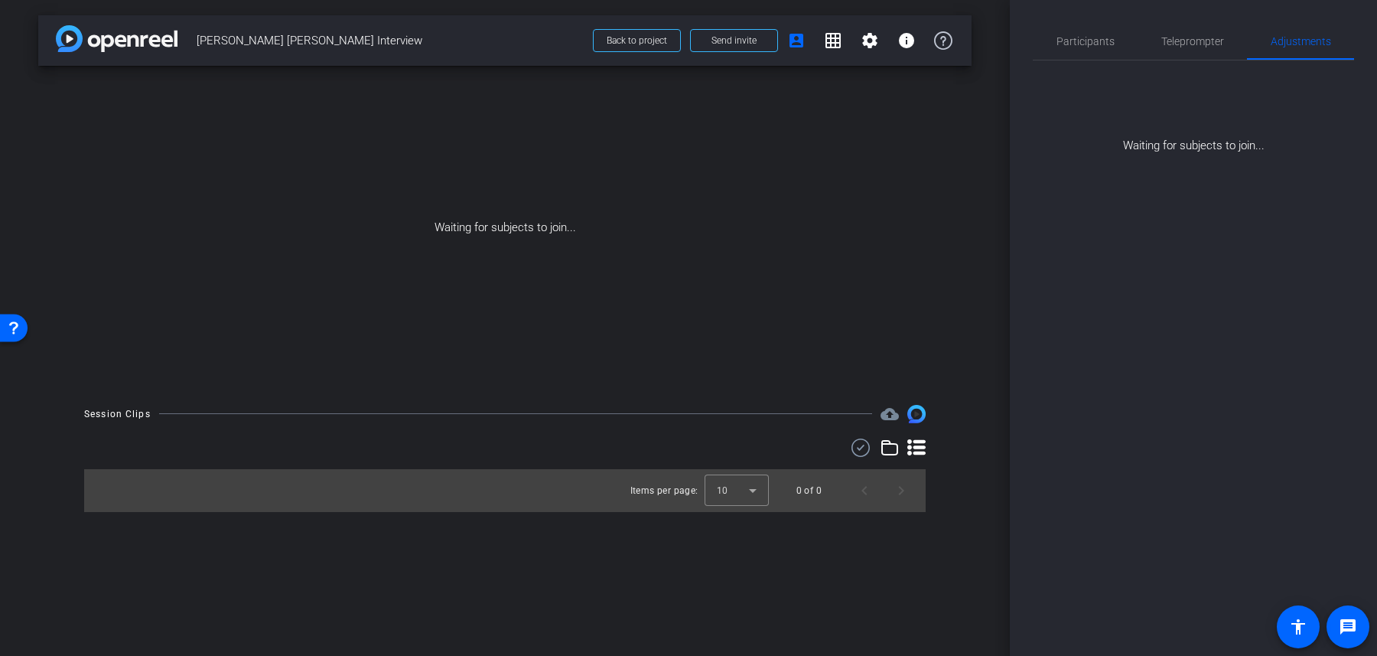 This screenshot has width=1377, height=656. What do you see at coordinates (870, 41) in the screenshot?
I see `mat-icon: settings` at bounding box center [870, 41].